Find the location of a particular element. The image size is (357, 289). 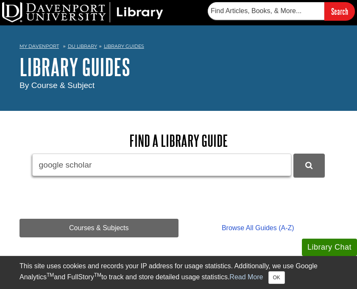

h1: Library Guides is located at coordinates (178, 67).